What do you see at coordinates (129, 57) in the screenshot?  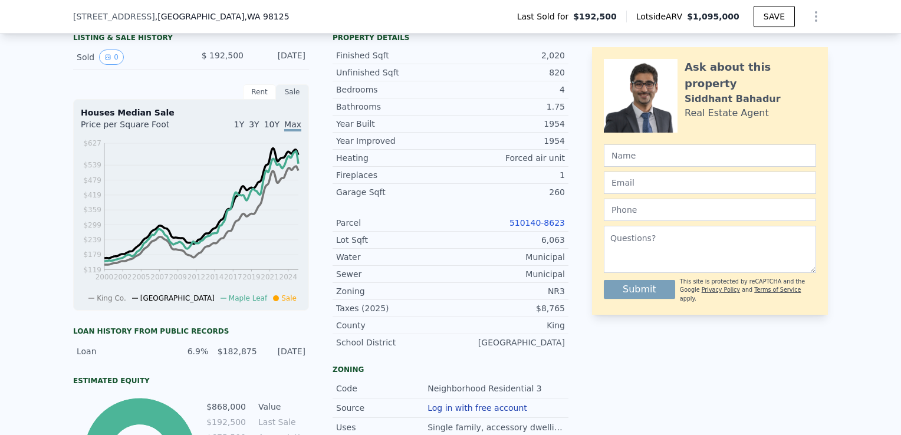 I see `div: Sold` at bounding box center [129, 57].